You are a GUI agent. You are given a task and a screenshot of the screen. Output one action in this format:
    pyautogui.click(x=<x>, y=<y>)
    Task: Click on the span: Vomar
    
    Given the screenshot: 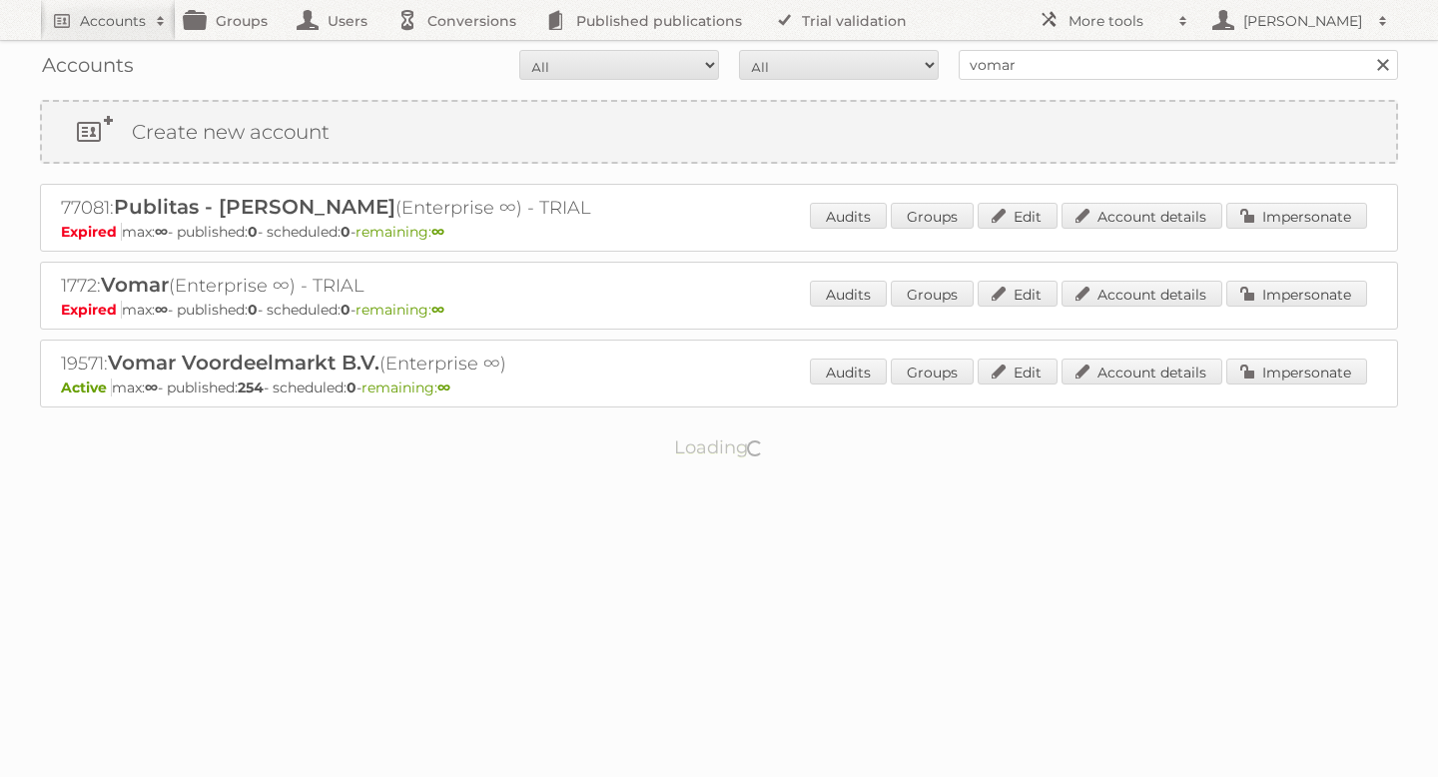 What is the action you would take?
    pyautogui.click(x=135, y=285)
    